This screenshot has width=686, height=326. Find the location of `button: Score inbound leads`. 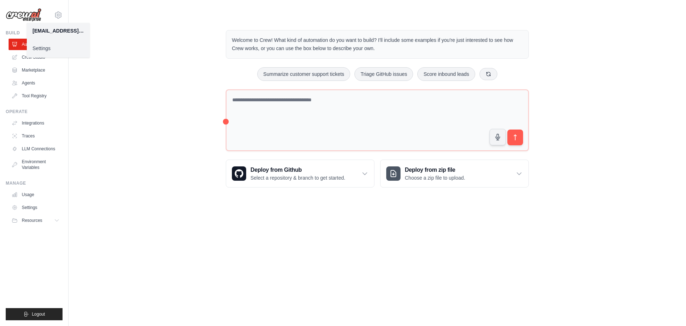

button: Score inbound leads is located at coordinates (446, 74).